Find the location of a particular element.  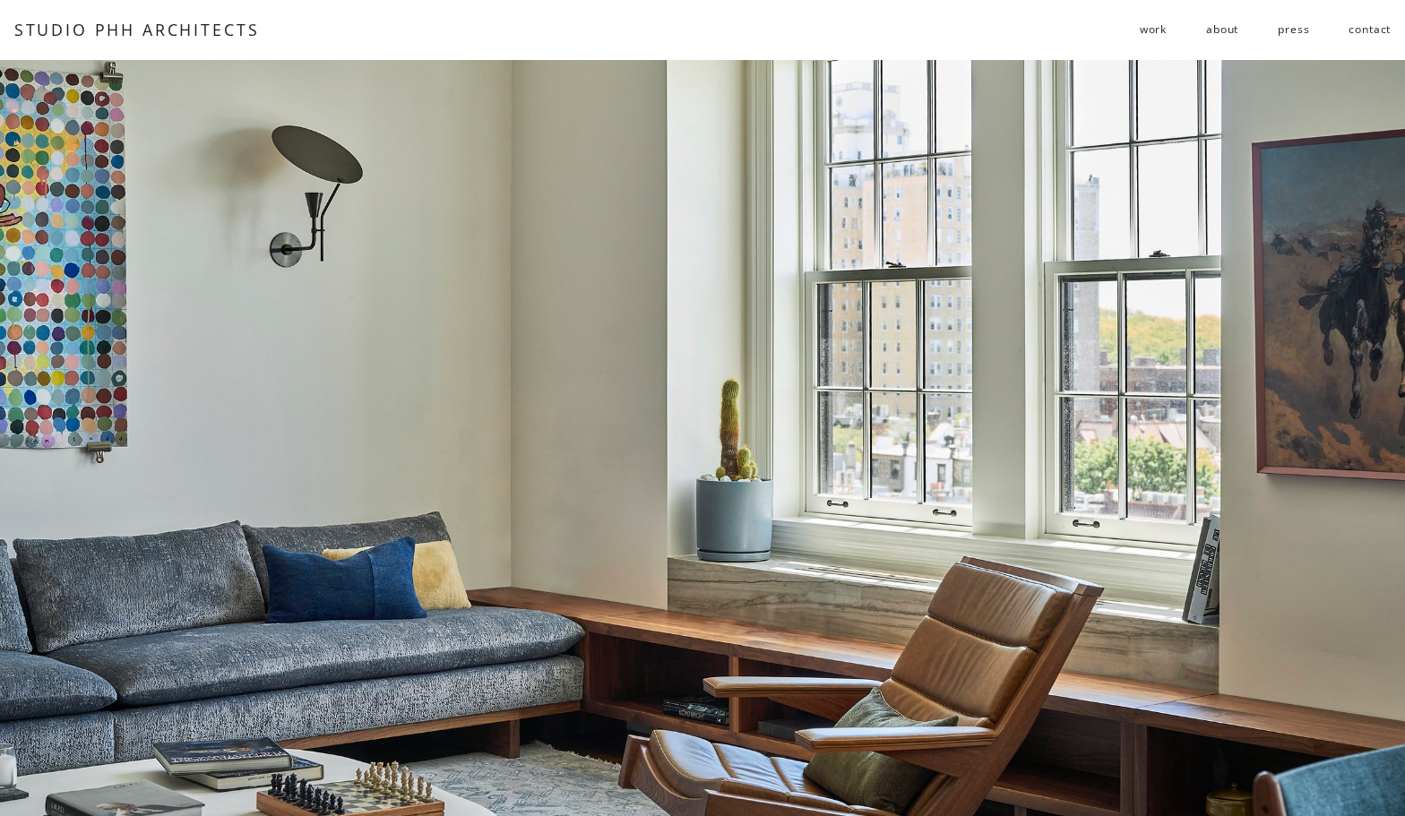

span: work is located at coordinates (1153, 30).